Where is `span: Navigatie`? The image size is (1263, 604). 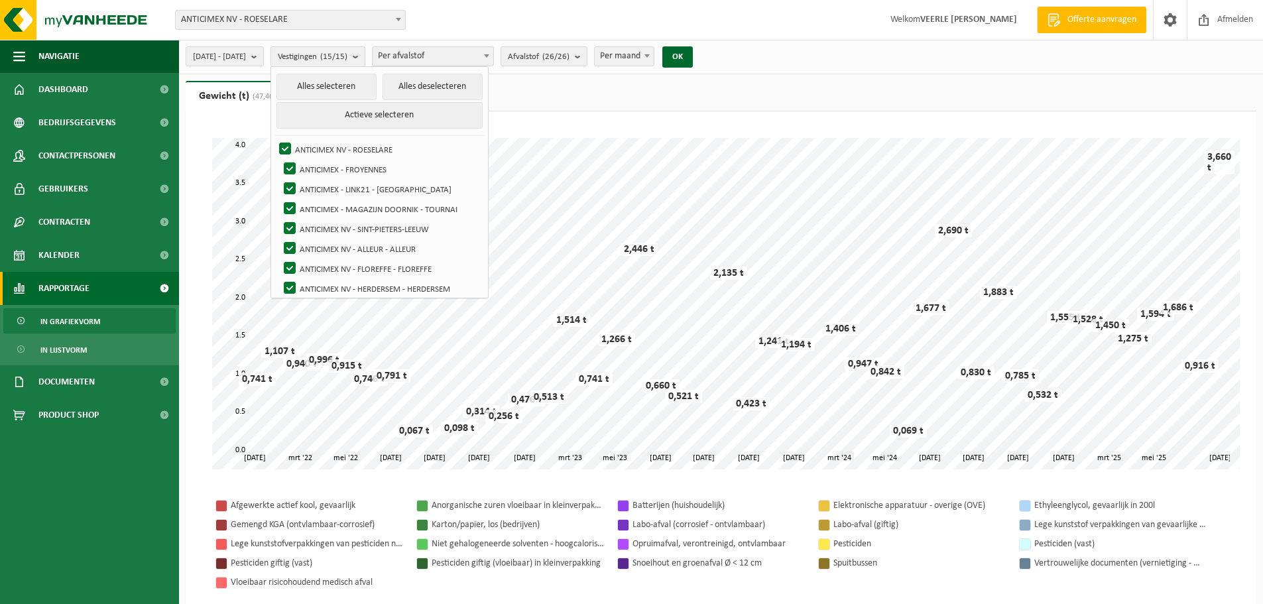 span: Navigatie is located at coordinates (59, 56).